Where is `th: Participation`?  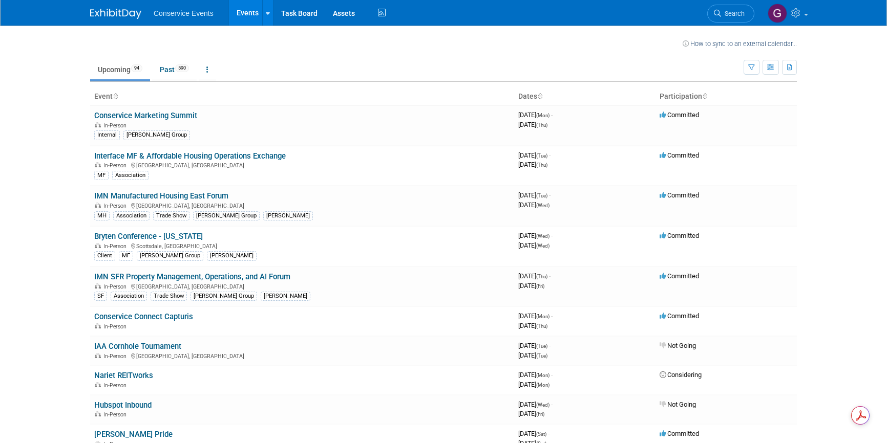 th: Participation is located at coordinates (726, 97).